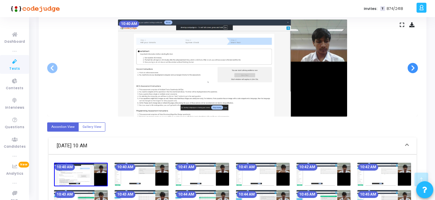 The height and width of the screenshot is (200, 435). What do you see at coordinates (34, 9) in the screenshot?
I see `img: logo` at bounding box center [34, 9].